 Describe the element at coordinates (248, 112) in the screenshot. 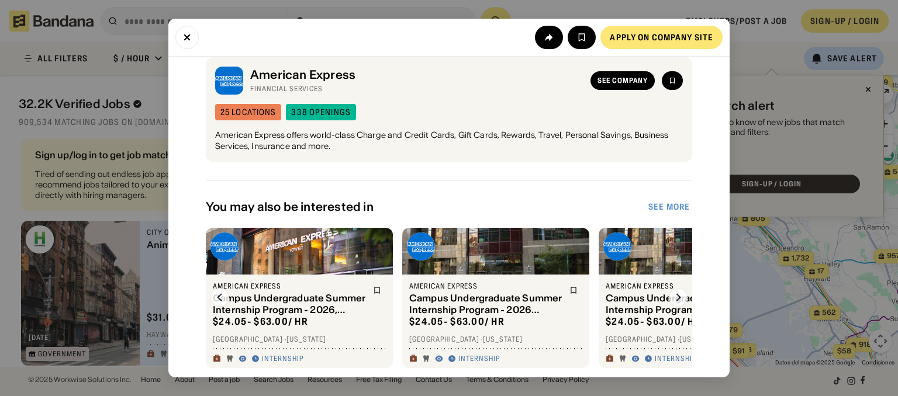

I see `div: 25 locations` at that location.